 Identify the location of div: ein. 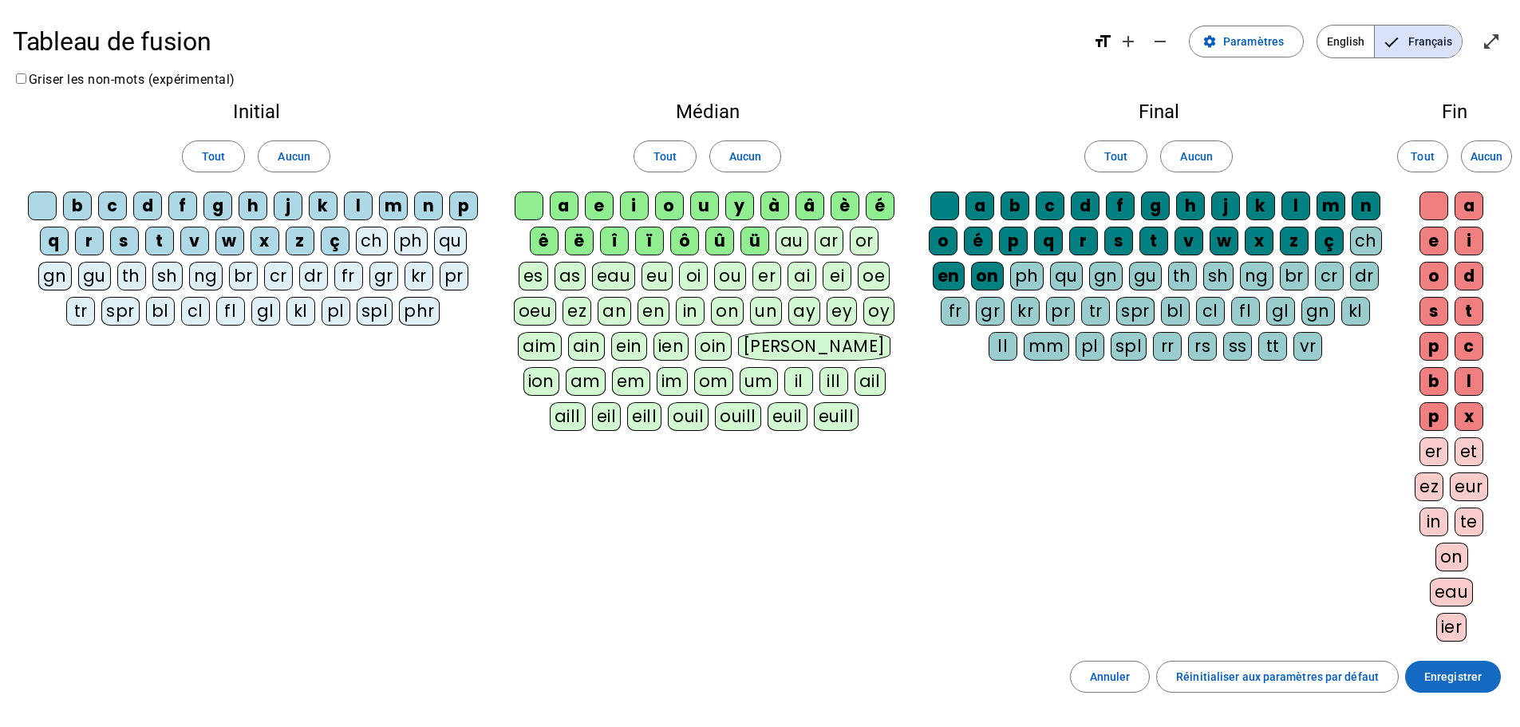
(629, 346).